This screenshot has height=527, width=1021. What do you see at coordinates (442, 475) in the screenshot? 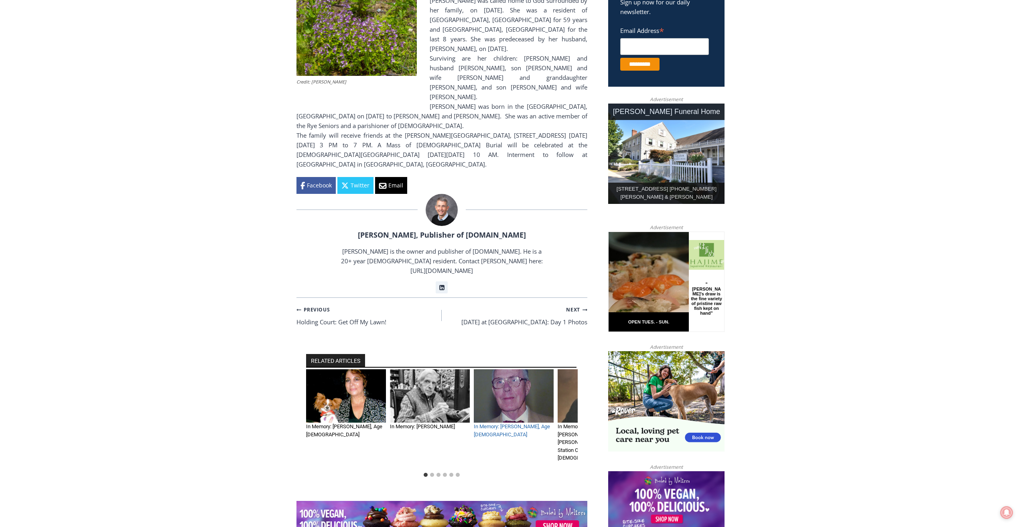
I see `ul: Select a slide to show` at bounding box center [442, 475].